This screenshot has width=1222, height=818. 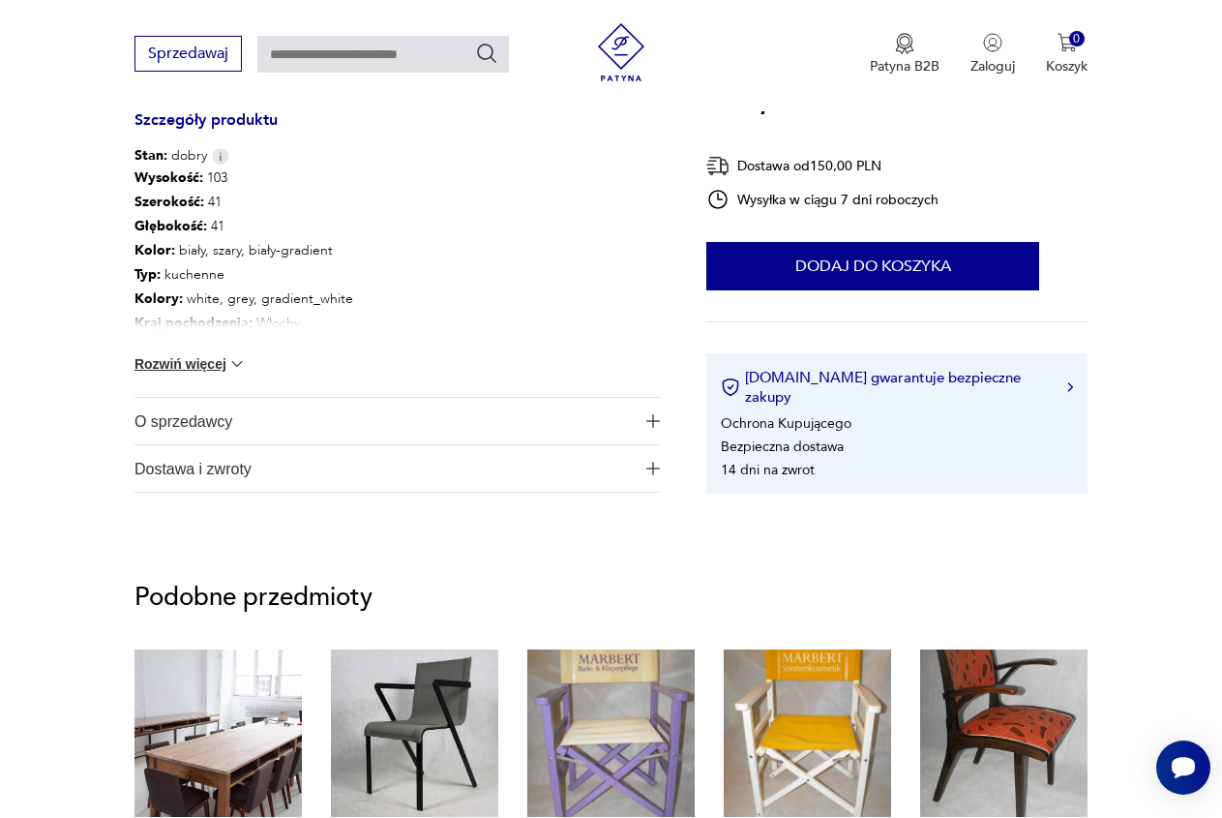 I want to click on img: Ikona strzałki w prawo, so click(x=1070, y=387).